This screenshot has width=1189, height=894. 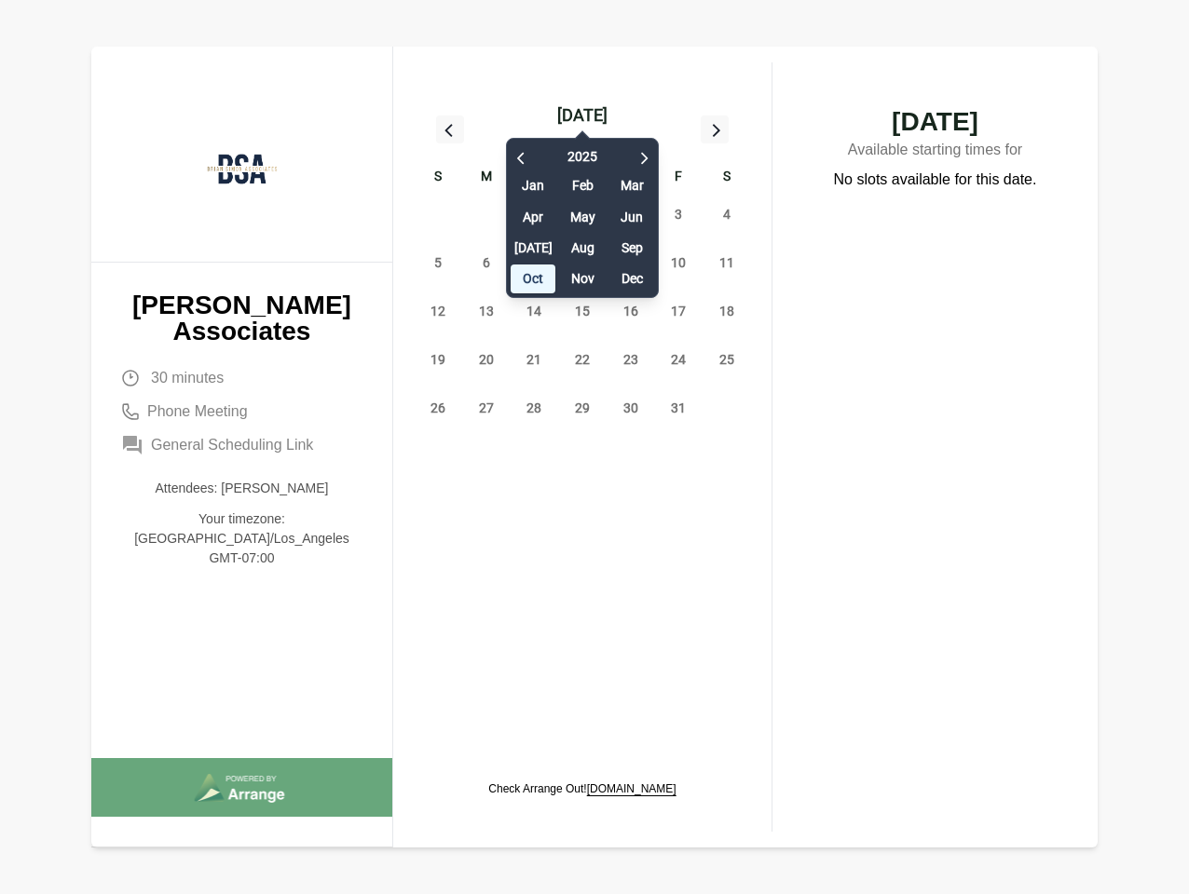 I want to click on span: Sunday, October 19, 2025, so click(x=438, y=360).